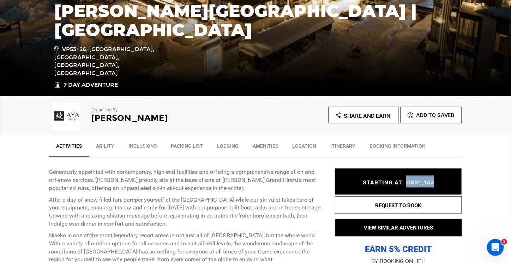 This screenshot has height=263, width=511. Describe the element at coordinates (187, 180) in the screenshot. I see `p: Generously appointed with contemporary, high-end facilities and offering a comprehensive range of...` at that location.